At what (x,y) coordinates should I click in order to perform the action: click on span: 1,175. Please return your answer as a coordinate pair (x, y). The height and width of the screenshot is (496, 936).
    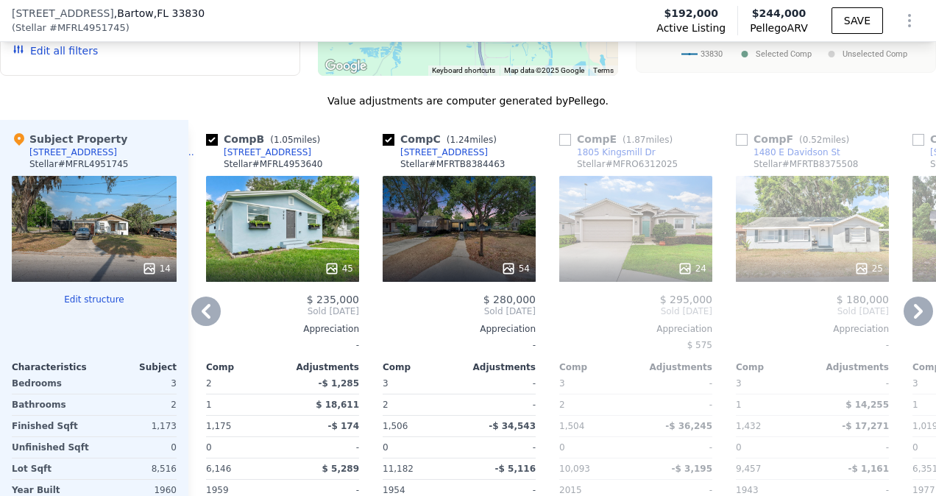
    Looking at the image, I should click on (218, 426).